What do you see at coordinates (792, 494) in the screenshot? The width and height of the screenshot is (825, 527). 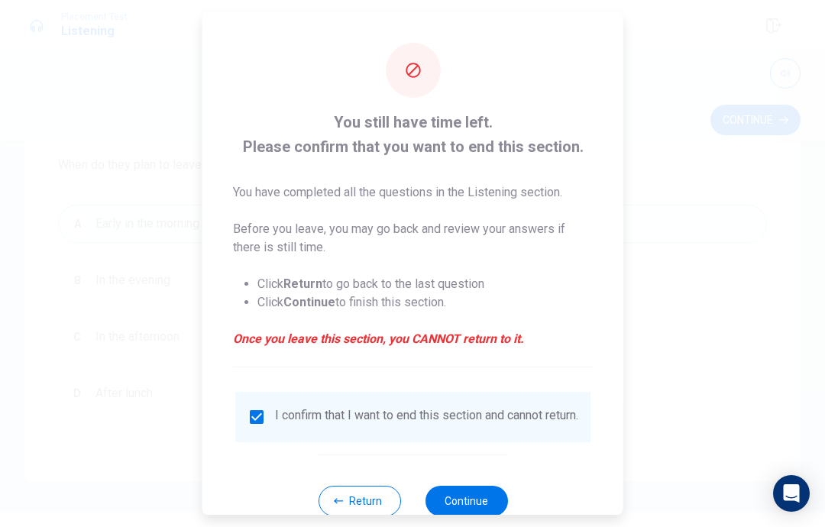 I see `div: Open Intercom Messenger` at bounding box center [792, 494].